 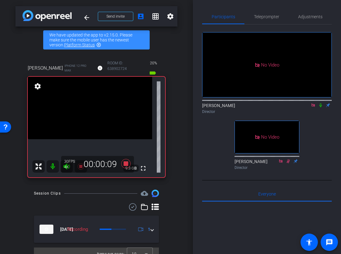 What do you see at coordinates (46, 229) in the screenshot?
I see `img: thumb-nail` at bounding box center [46, 229].